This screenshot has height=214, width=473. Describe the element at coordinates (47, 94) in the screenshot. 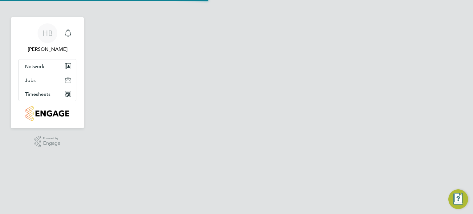

I see `button: Timesheets` at that location.